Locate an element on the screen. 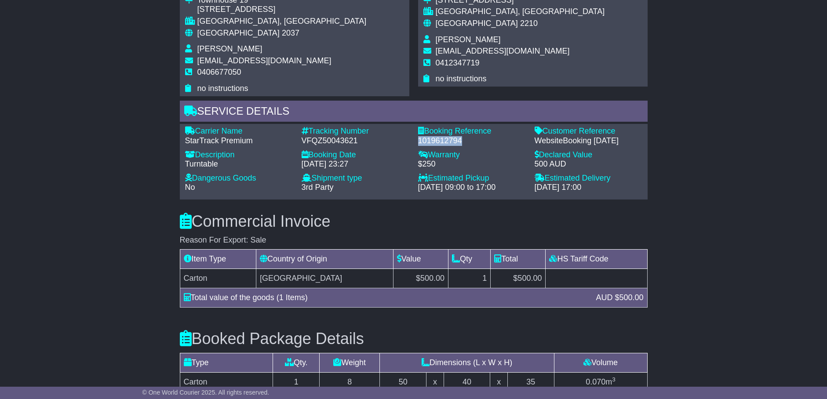 The height and width of the screenshot is (399, 827). td: m is located at coordinates (601, 382).